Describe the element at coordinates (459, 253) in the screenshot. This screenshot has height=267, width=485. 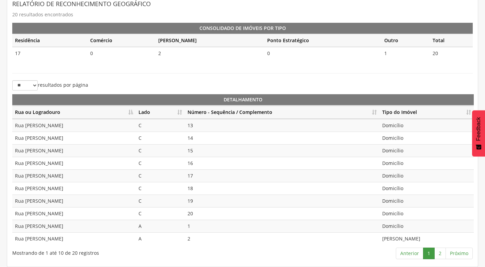
I see `a: Próximo` at that location.